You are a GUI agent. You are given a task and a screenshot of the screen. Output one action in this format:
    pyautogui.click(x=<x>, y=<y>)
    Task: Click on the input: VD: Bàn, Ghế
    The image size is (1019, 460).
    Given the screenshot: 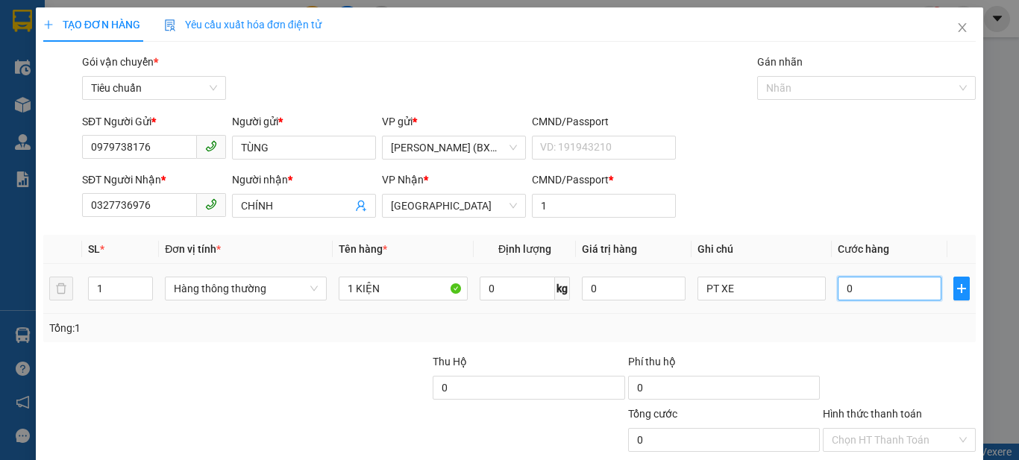 What is the action you would take?
    pyautogui.click(x=403, y=289)
    